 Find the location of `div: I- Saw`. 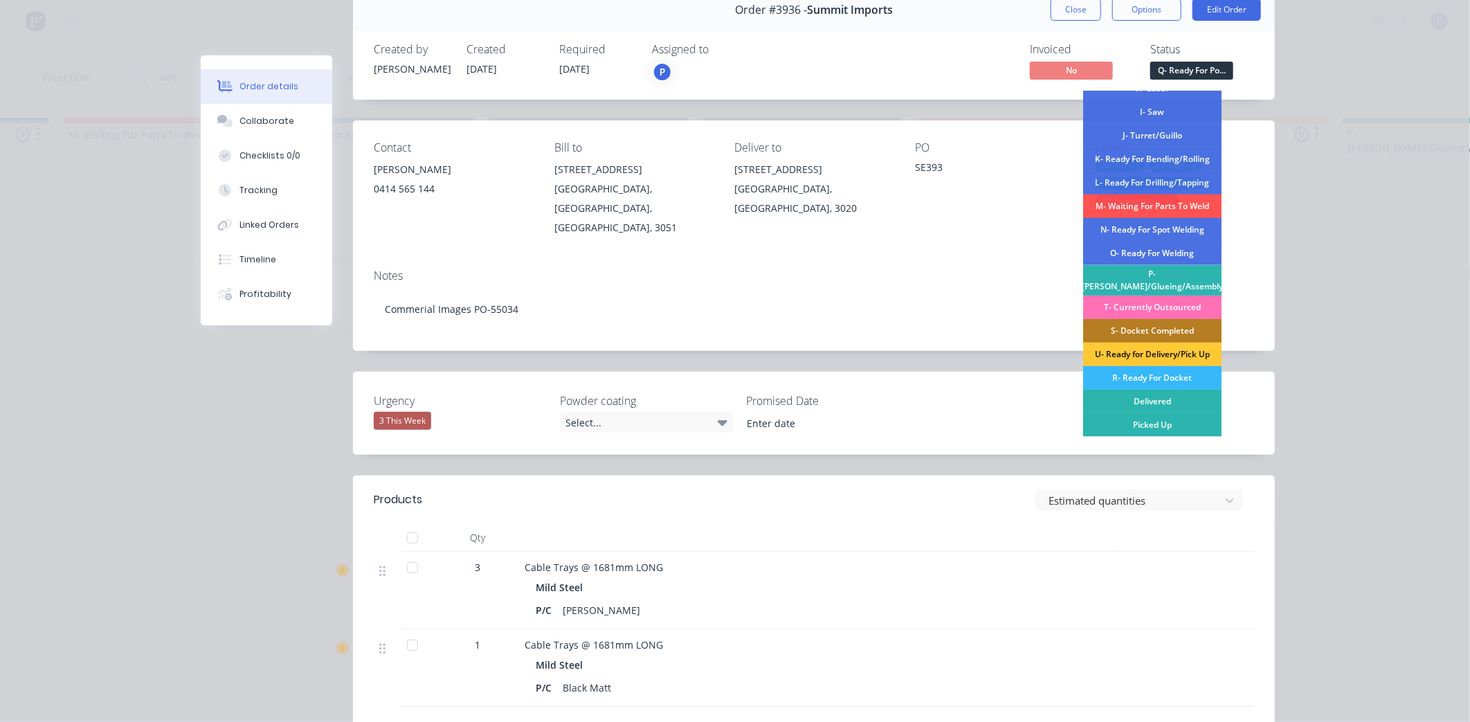

div: I- Saw is located at coordinates (1152, 112).